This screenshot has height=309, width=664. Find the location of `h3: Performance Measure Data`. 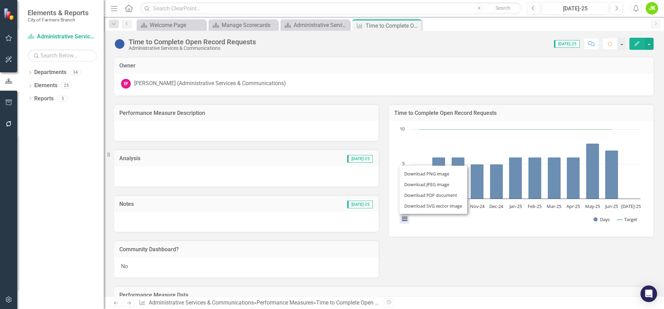

h3: Performance Measure Data is located at coordinates (384, 295).